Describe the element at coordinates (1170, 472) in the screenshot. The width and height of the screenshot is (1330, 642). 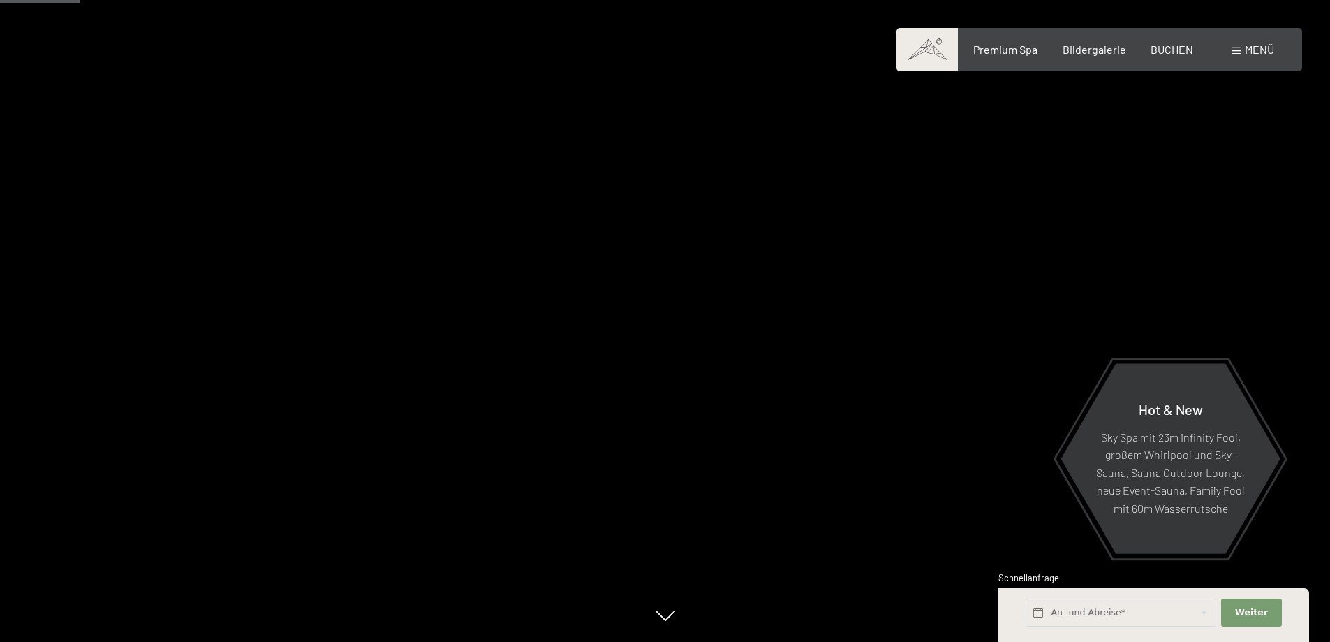
I see `p: Sky Spa mit 23m Infinity Pool, großem Whirlpool und Sky-Sauna, Sauna Outdoor Lounge, neue Event-S...` at that location.